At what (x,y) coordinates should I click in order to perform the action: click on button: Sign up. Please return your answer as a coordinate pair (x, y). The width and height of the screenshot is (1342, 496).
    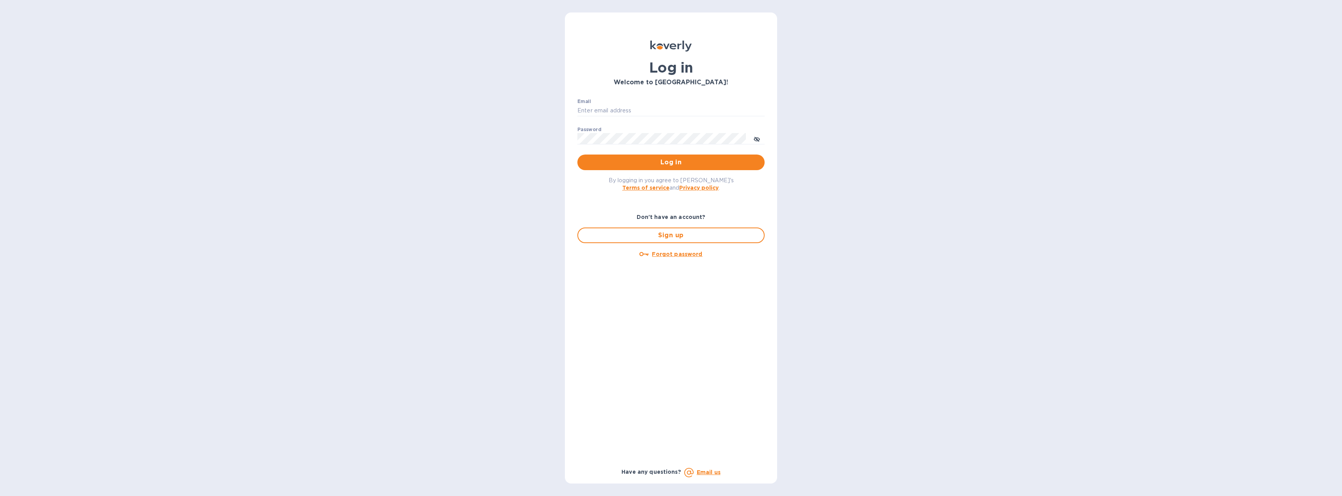
    Looking at the image, I should click on (671, 235).